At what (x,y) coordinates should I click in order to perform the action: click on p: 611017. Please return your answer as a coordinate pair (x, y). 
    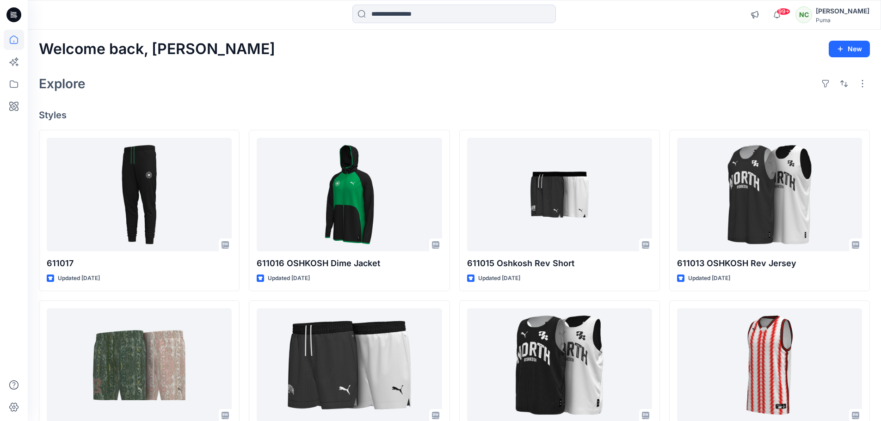
    Looking at the image, I should click on (139, 264).